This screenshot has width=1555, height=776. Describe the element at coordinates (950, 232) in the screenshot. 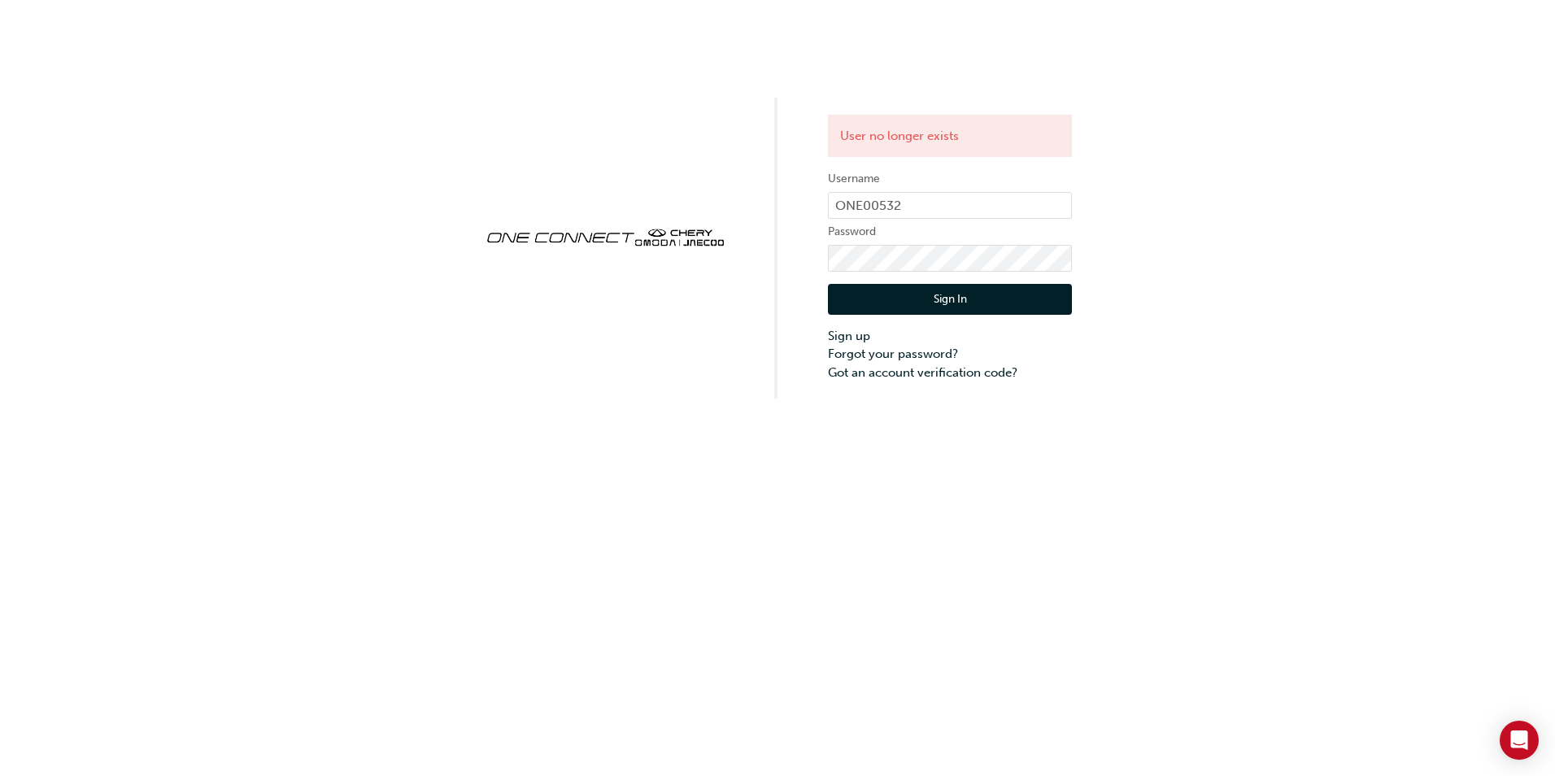

I see `label: Password` at that location.